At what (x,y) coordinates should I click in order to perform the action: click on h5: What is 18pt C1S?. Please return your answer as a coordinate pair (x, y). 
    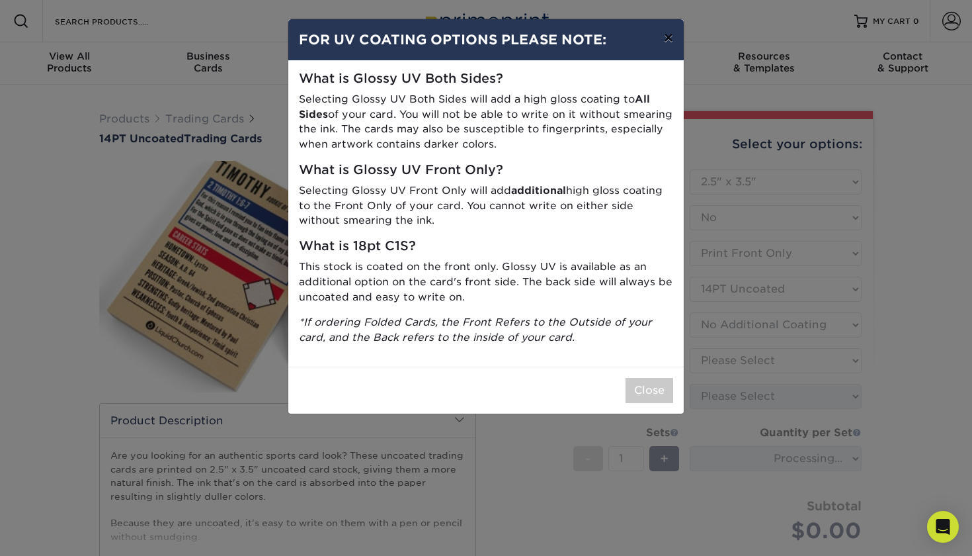
    Looking at the image, I should click on (486, 246).